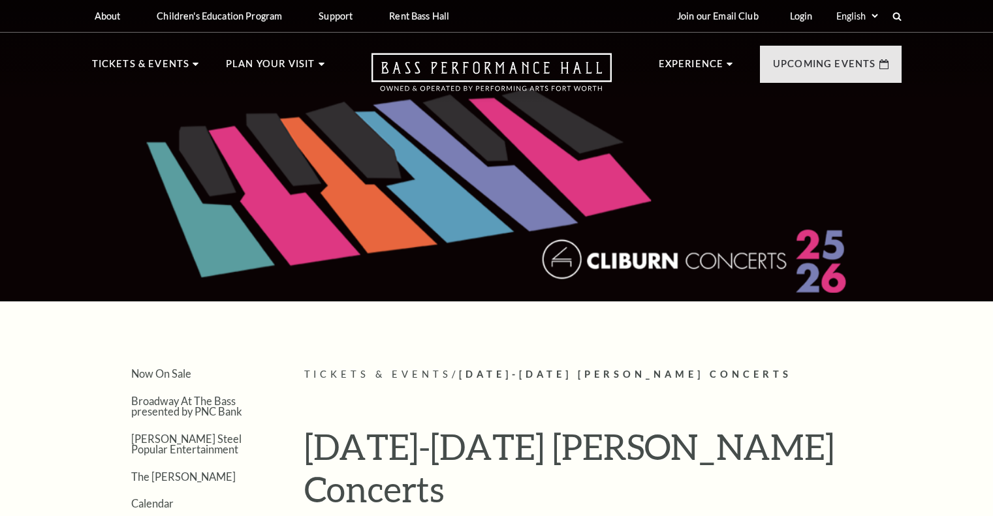  I want to click on p: Experience, so click(691, 68).